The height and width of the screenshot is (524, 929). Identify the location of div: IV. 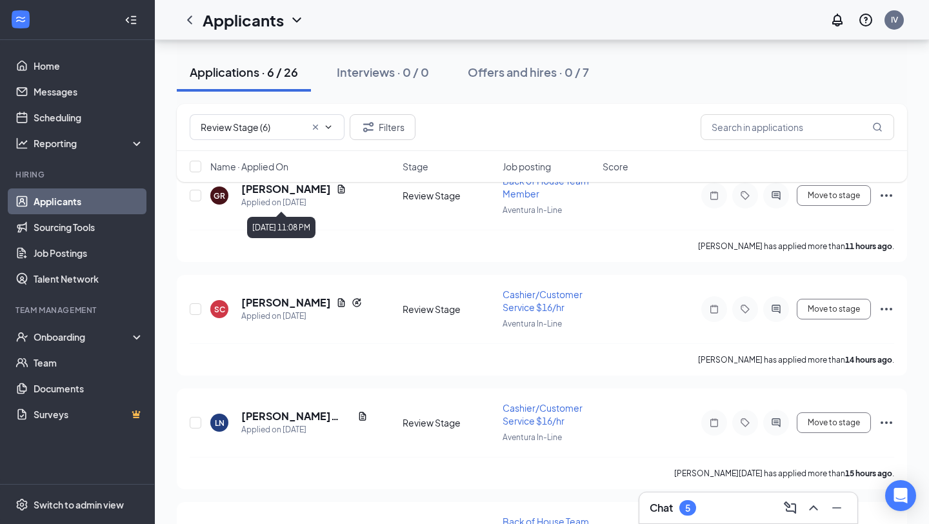
(894, 19).